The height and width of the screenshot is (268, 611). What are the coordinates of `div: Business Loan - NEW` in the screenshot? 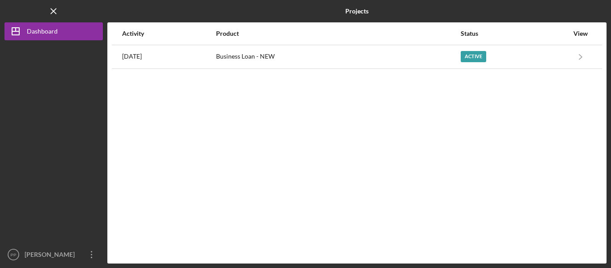 It's located at (338, 57).